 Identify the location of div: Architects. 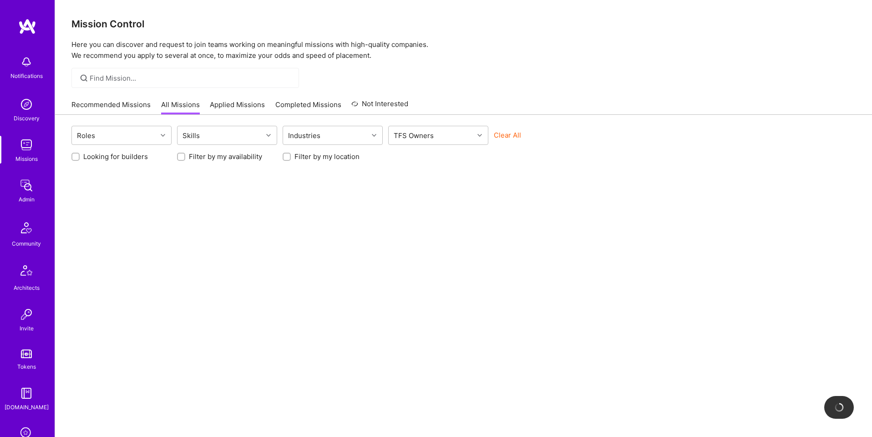
(26, 287).